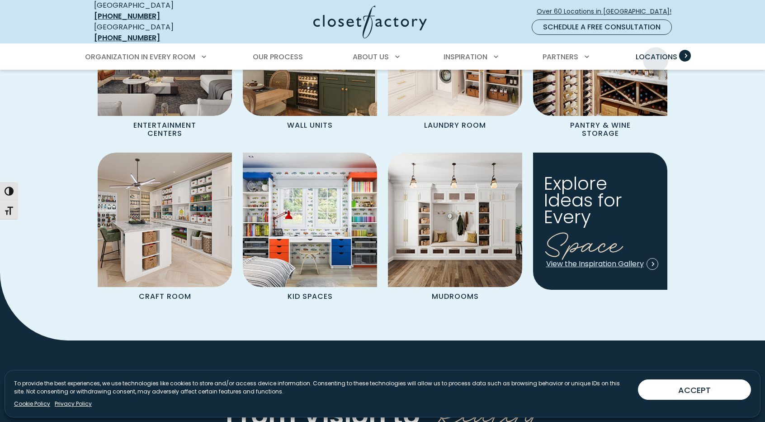 Image resolution: width=765 pixels, height=422 pixels. I want to click on a: Cookie Policy, so click(32, 403).